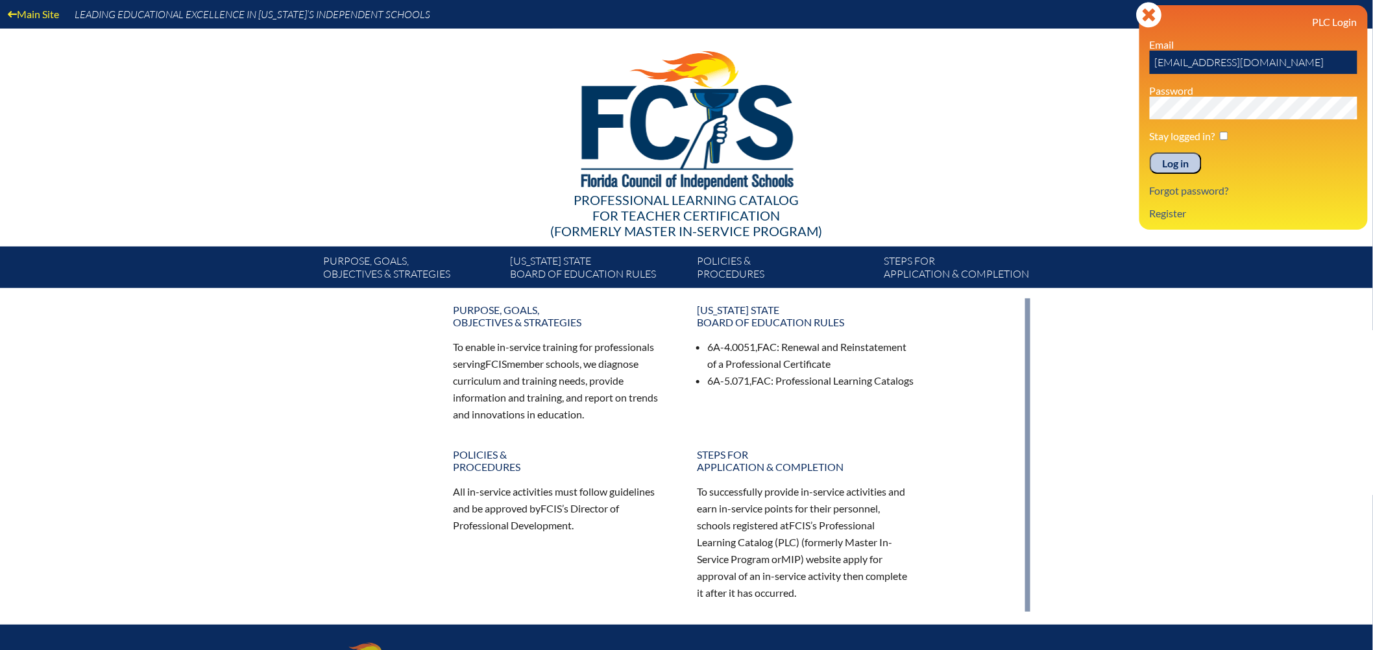 The height and width of the screenshot is (650, 1373). Describe the element at coordinates (811, 381) in the screenshot. I see `li: 6A-5.071, : Professional Learning Catalogs` at that location.